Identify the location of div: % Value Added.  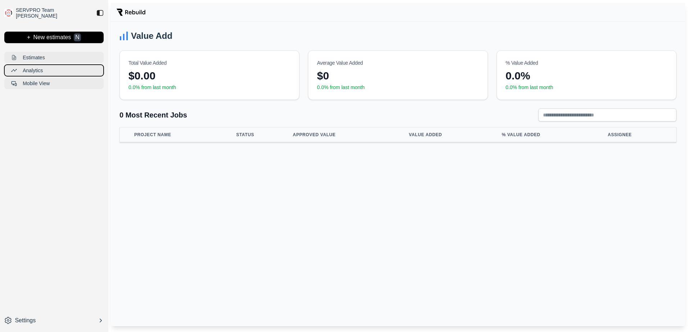
(586, 63).